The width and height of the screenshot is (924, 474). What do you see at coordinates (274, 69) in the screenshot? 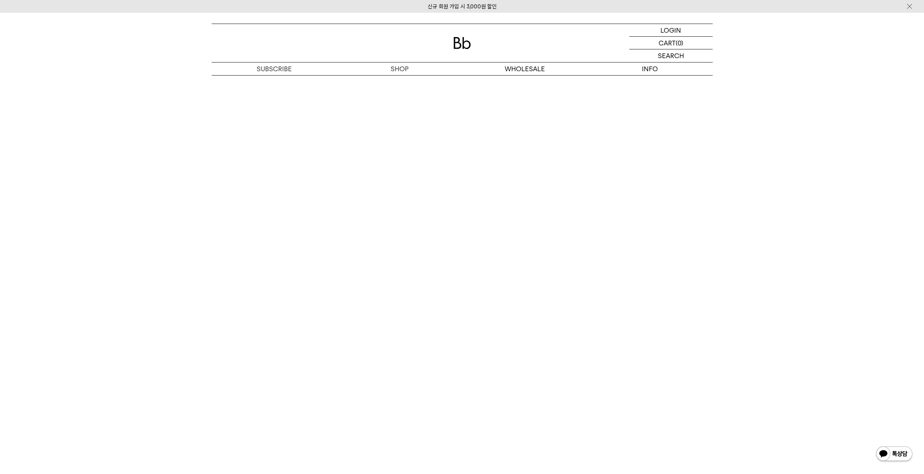
I see `a: SUBSCRIBE` at bounding box center [274, 69].